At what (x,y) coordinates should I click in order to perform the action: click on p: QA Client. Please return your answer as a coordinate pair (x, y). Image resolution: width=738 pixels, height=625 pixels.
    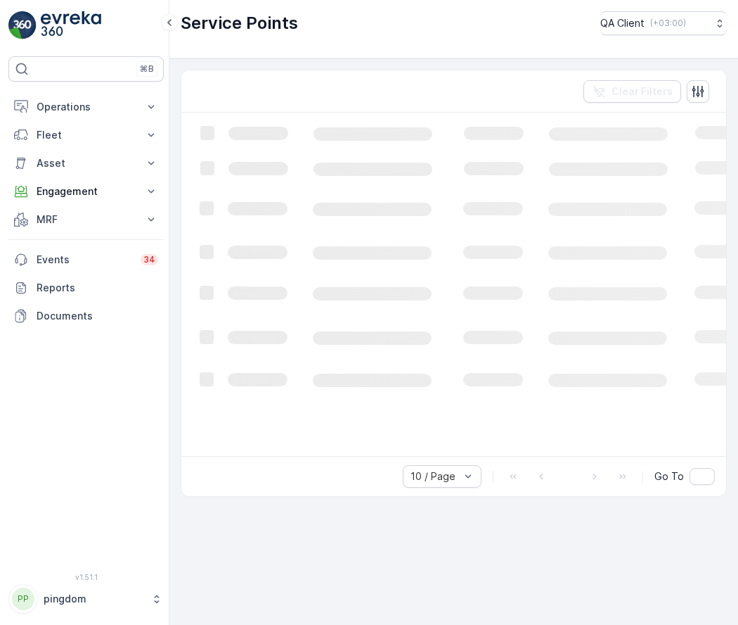
    Looking at the image, I should click on (622, 23).